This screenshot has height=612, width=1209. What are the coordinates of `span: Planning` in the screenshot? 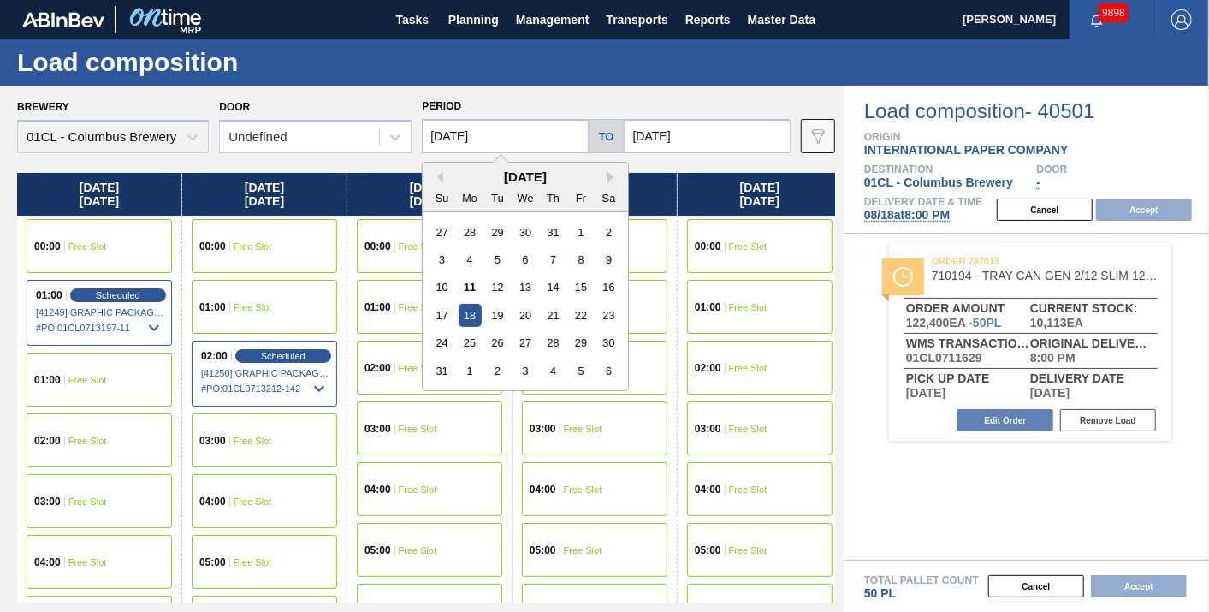 It's located at (473, 20).